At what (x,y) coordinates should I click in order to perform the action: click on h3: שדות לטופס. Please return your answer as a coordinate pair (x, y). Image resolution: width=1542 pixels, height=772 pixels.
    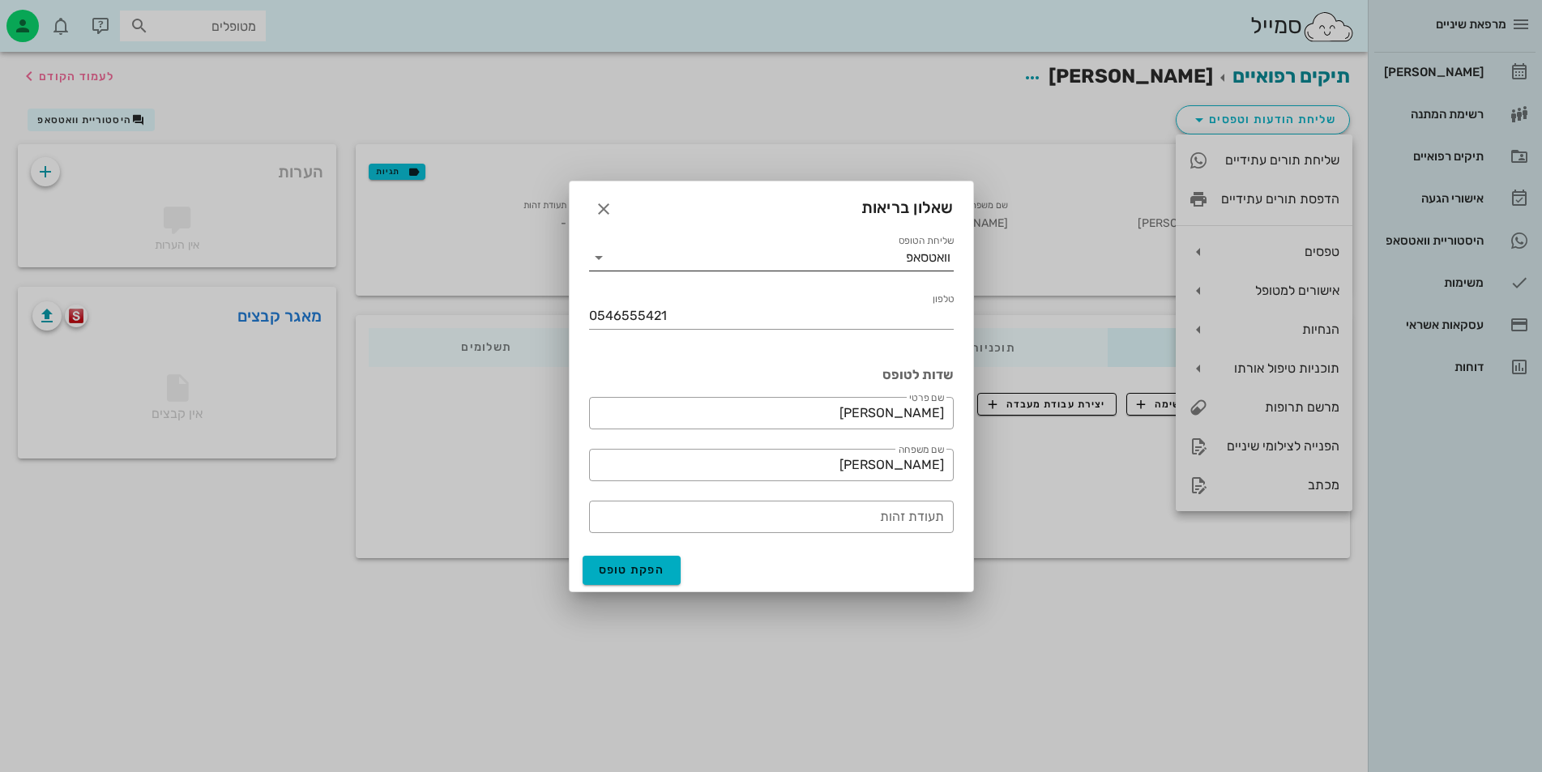
    Looking at the image, I should click on (772, 375).